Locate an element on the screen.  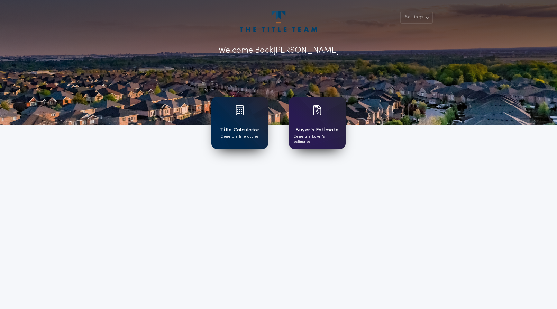
a: card iconBuyer's EstimateGenerate buyer's estimates is located at coordinates (317, 123).